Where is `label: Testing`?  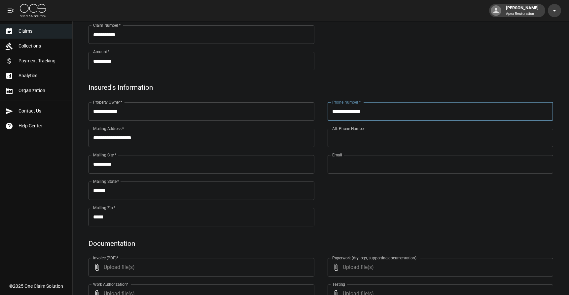
label: Testing is located at coordinates (339, 284).